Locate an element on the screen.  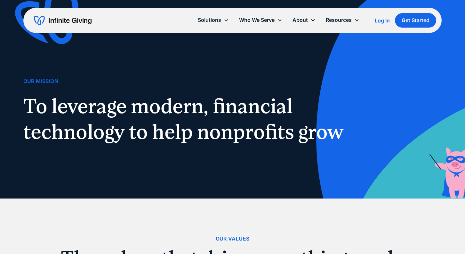
h1: To leverage modern, financial technology to help nonprofits grow is located at coordinates (187, 119).